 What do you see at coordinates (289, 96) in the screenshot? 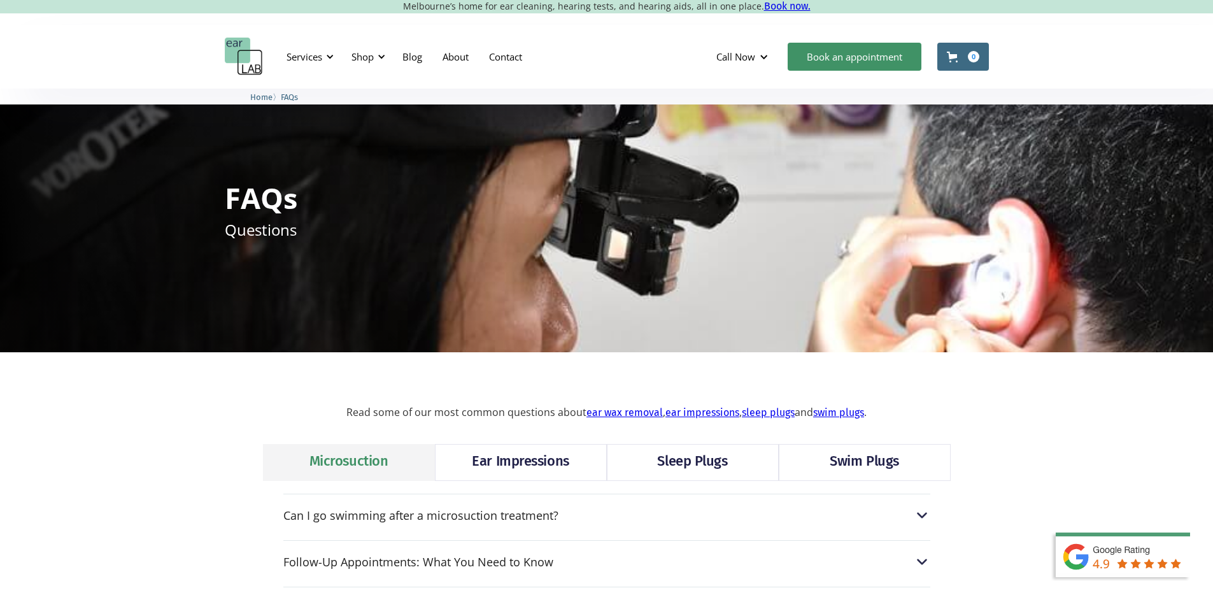
I see `a: FAQs` at bounding box center [289, 96].